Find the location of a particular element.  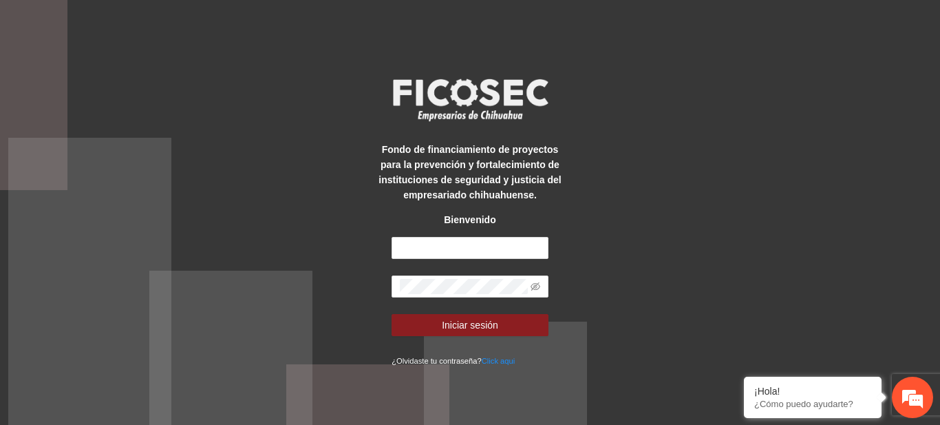

img: logo is located at coordinates (470, 100).